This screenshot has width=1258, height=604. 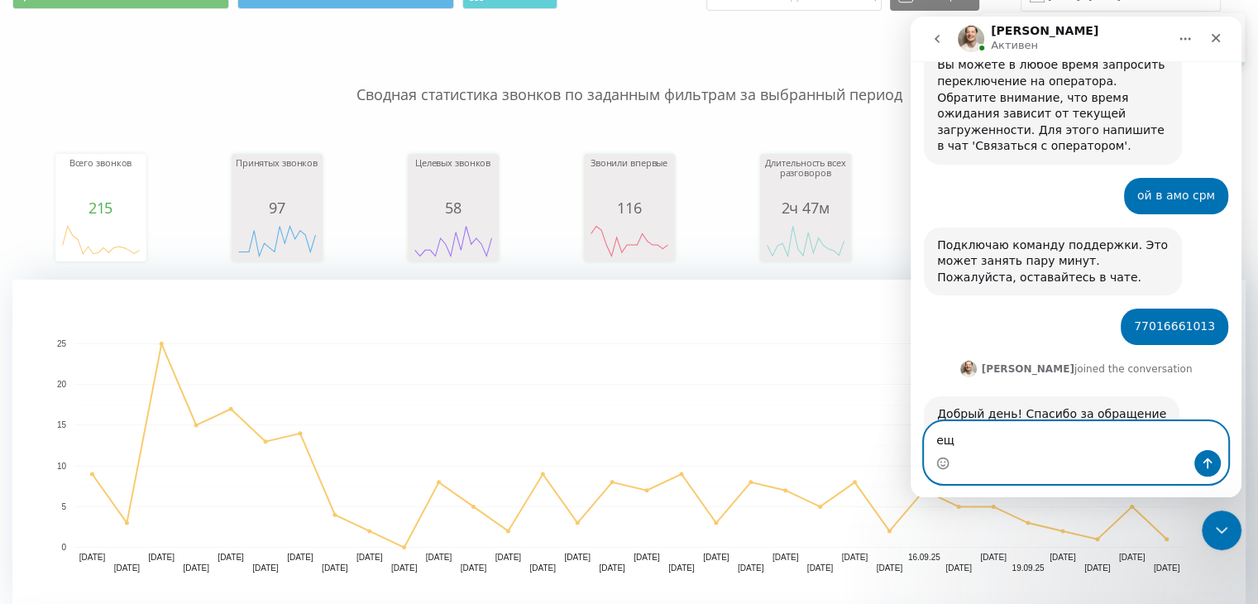 What do you see at coordinates (806, 208) in the screenshot?
I see `div: 2ч 47м` at bounding box center [806, 208].